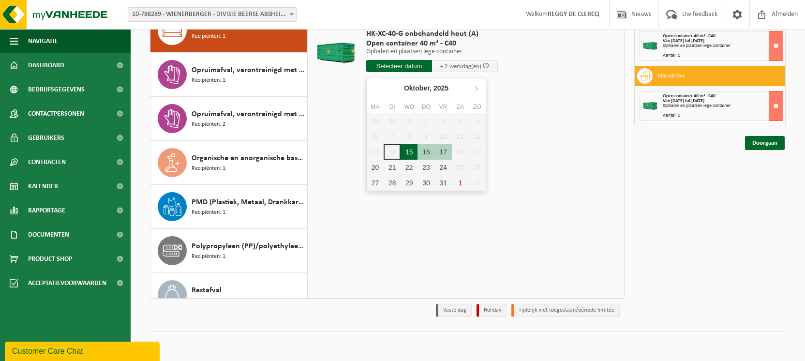 The image size is (805, 361). I want to click on span: Kalender, so click(43, 186).